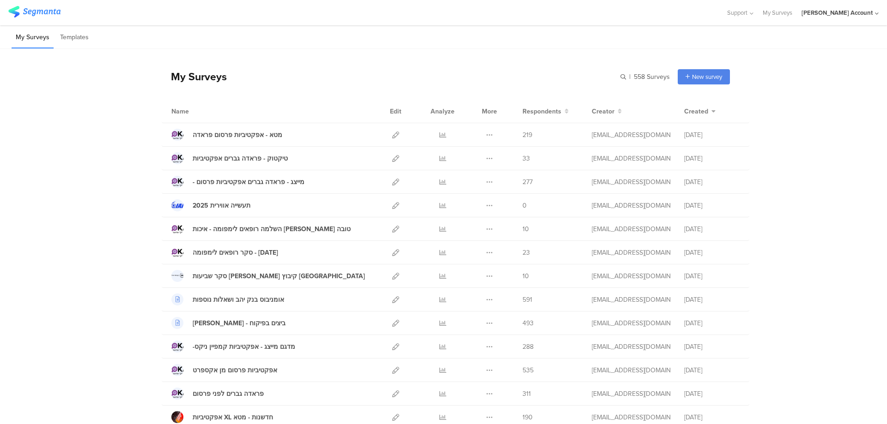 The image size is (887, 424). Describe the element at coordinates (272, 229) in the screenshot. I see `div: השלמה רופאים לימפומה - איכות חיים טובה` at that location.